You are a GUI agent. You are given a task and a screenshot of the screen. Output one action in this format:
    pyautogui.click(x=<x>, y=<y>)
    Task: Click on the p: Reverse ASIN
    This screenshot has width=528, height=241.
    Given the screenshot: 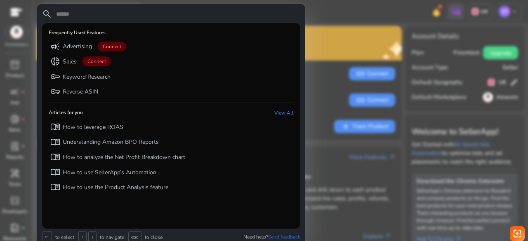 What is the action you would take?
    pyautogui.click(x=80, y=92)
    